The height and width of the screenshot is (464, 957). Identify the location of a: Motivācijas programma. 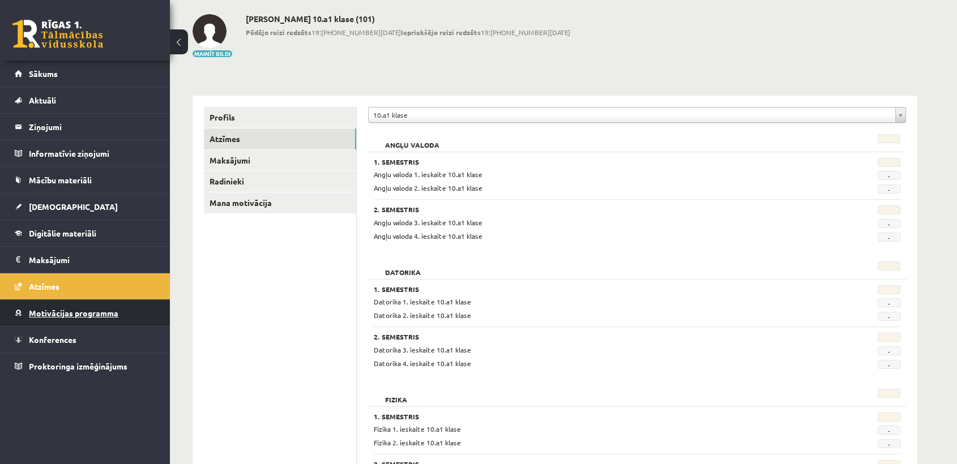
(85, 313).